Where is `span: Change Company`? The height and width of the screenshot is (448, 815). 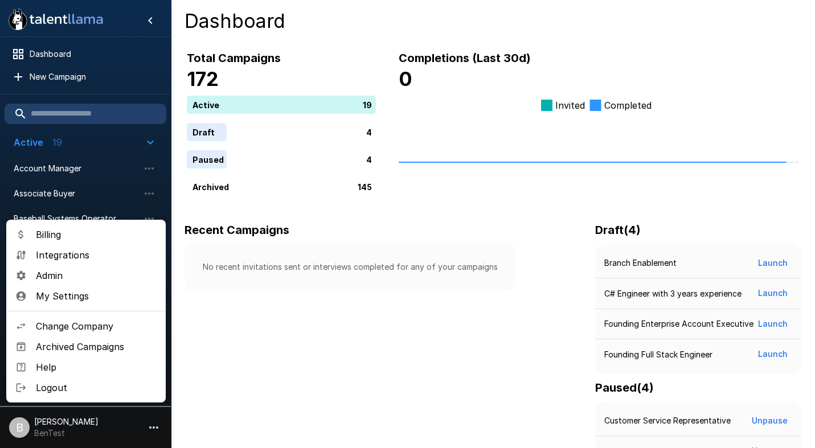
span: Change Company is located at coordinates (96, 326).